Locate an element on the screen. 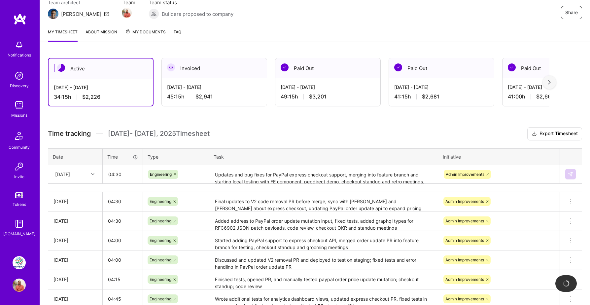  textarea: Discussed and updated V2 removal PR and deployed to test on staging; fixed tests and error handli... is located at coordinates (323, 260).